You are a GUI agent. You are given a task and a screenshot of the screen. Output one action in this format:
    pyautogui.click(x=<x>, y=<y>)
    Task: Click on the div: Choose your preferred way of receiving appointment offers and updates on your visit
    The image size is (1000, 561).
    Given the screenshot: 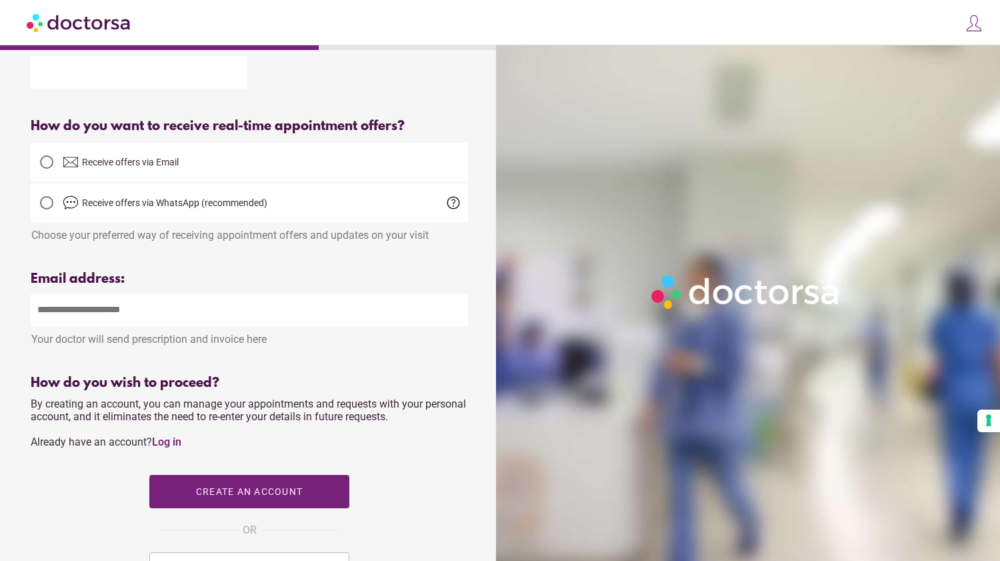 What is the action you would take?
    pyautogui.click(x=249, y=231)
    